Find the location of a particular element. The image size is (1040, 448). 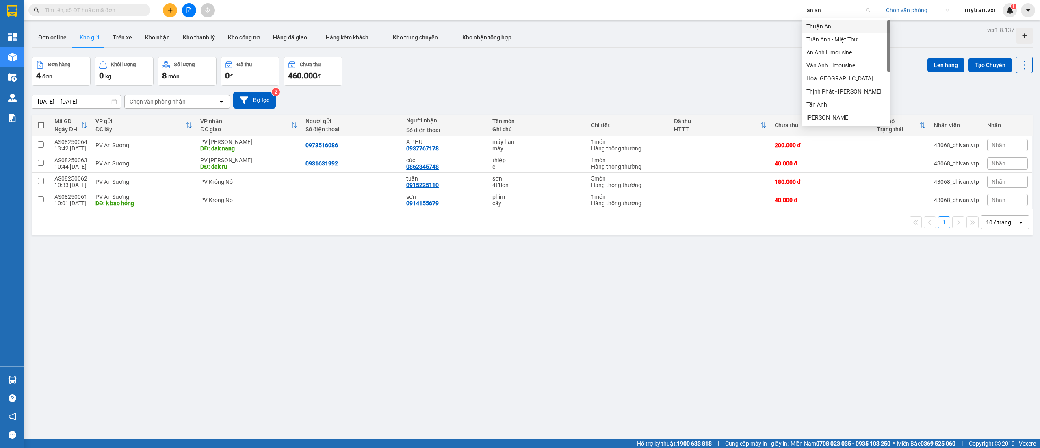

img: icon-new-feature is located at coordinates (1010, 10).